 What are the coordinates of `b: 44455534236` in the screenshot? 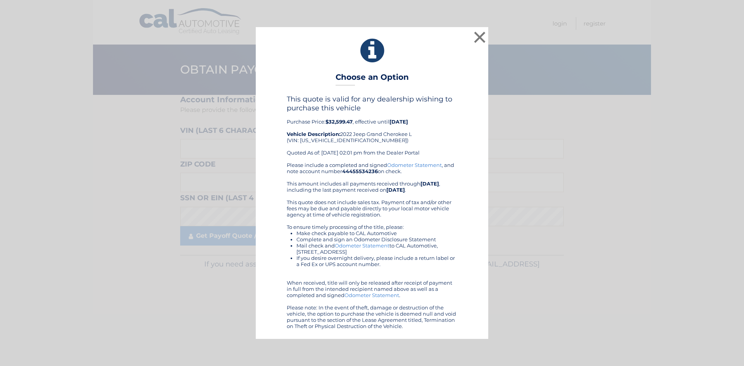 It's located at (360, 171).